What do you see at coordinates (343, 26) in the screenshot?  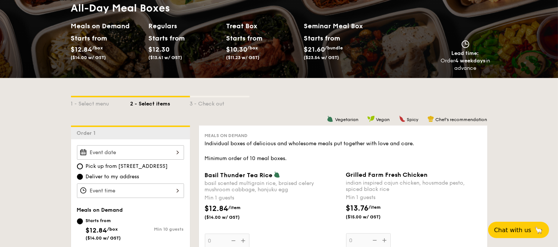 I see `h2: Seminar Meal Box` at bounding box center [343, 26].